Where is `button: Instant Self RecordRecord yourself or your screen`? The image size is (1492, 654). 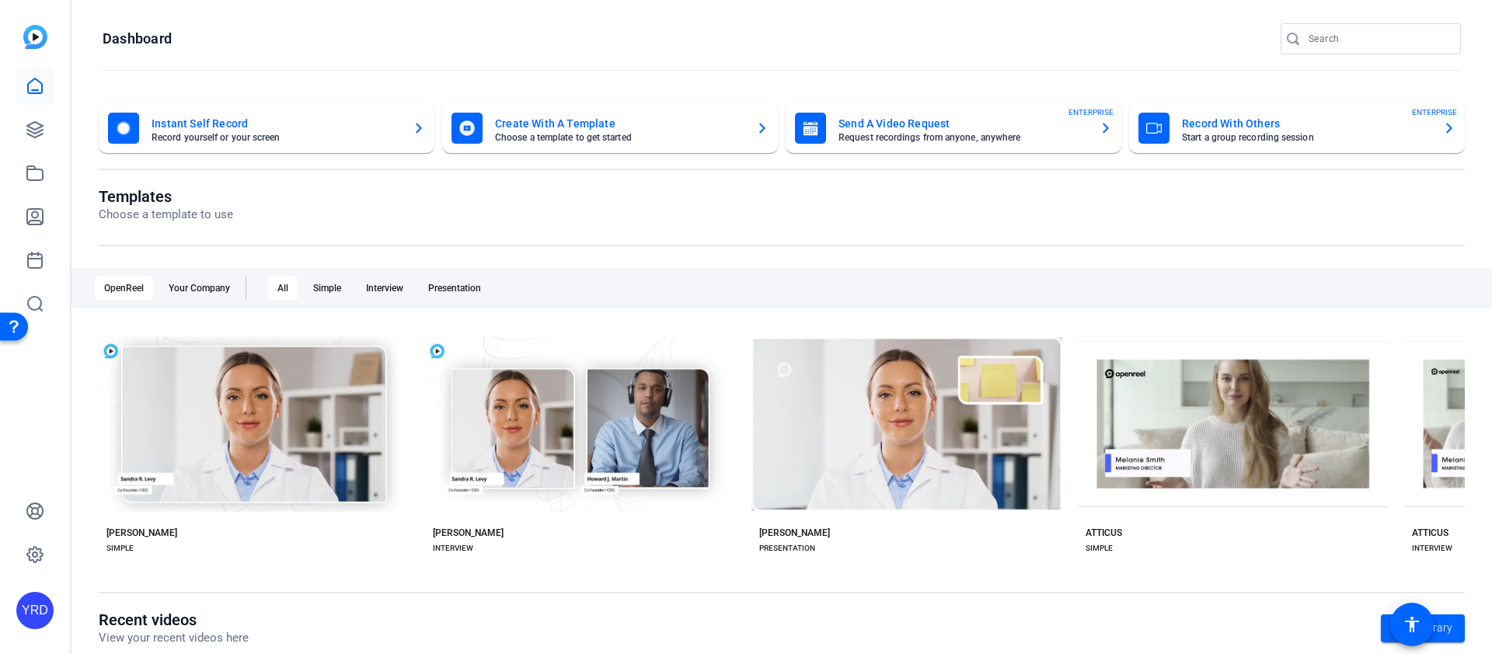 button: Instant Self RecordRecord yourself or your screen is located at coordinates (267, 128).